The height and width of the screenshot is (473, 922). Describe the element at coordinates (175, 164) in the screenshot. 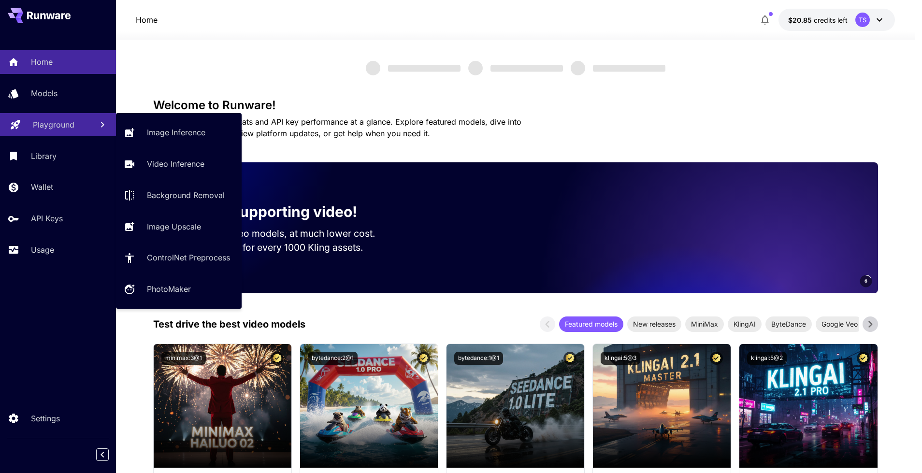

I see `p: Video Inference` at that location.